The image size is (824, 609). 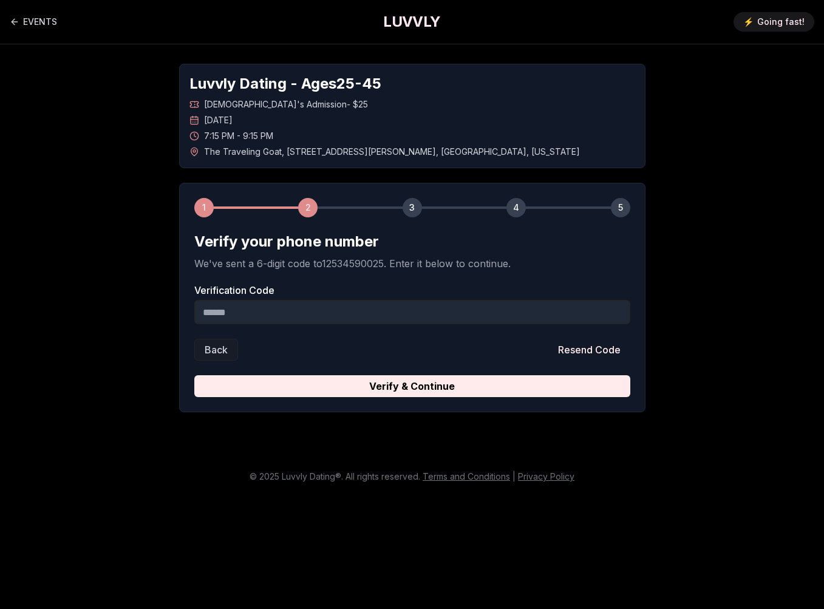 What do you see at coordinates (620, 208) in the screenshot?
I see `div: 5` at bounding box center [620, 208].